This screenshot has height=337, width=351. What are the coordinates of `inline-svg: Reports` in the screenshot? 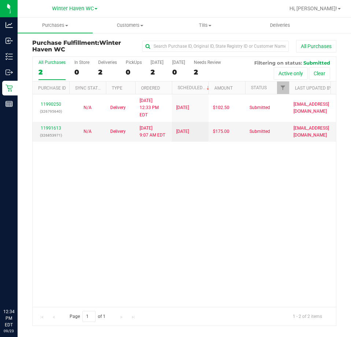 It's located at (9, 104).